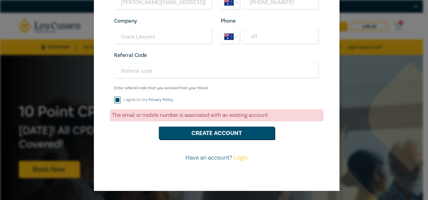 This screenshot has width=428, height=200. What do you see at coordinates (126, 21) in the screenshot?
I see `label: Company` at bounding box center [126, 21].